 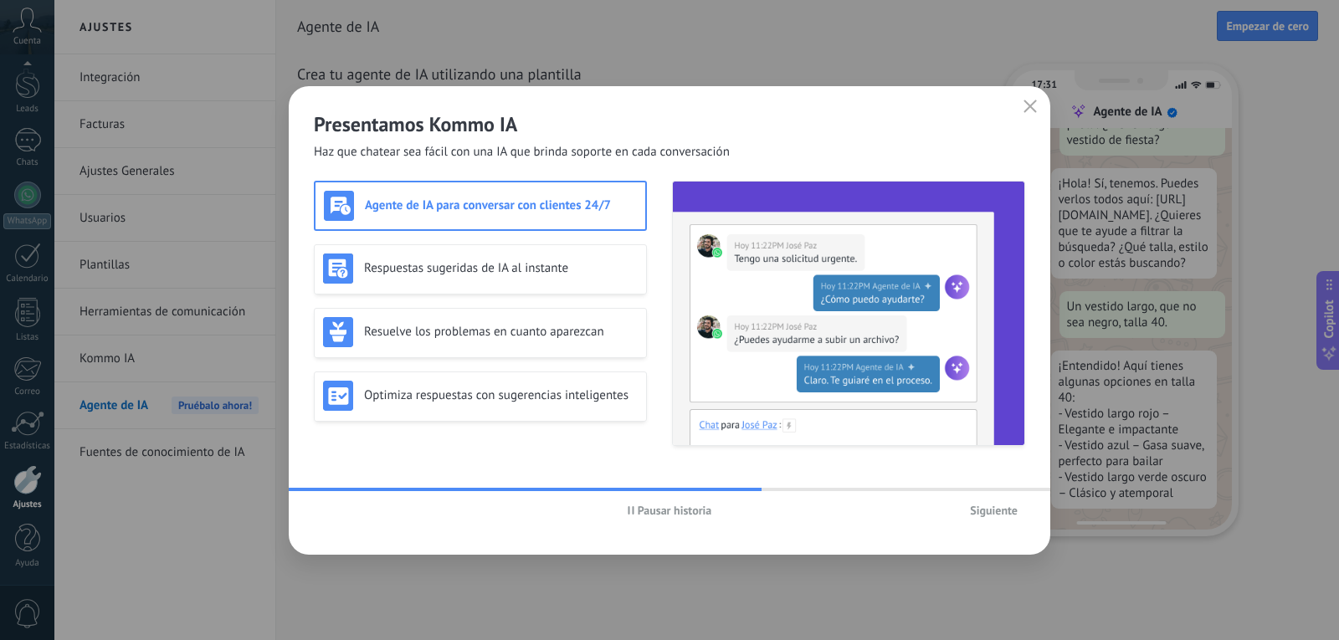 What do you see at coordinates (500, 205) in the screenshot?
I see `h3: Agente de IA para conversar con clientes 24/7` at bounding box center [500, 205].